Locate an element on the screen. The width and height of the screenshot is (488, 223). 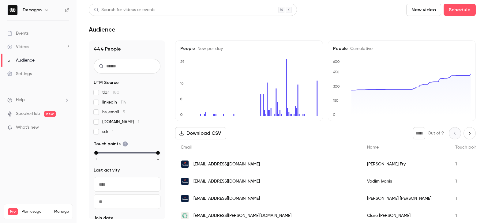
div: Search for videos or events is located at coordinates (125, 10).